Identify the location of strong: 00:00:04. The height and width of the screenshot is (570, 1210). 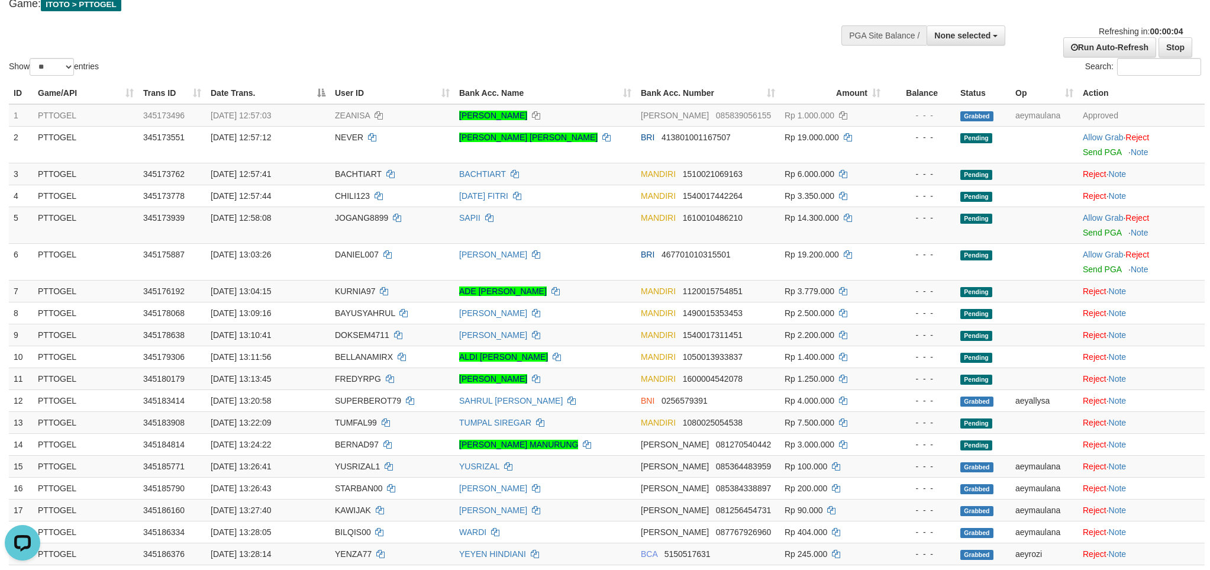
(1167, 31).